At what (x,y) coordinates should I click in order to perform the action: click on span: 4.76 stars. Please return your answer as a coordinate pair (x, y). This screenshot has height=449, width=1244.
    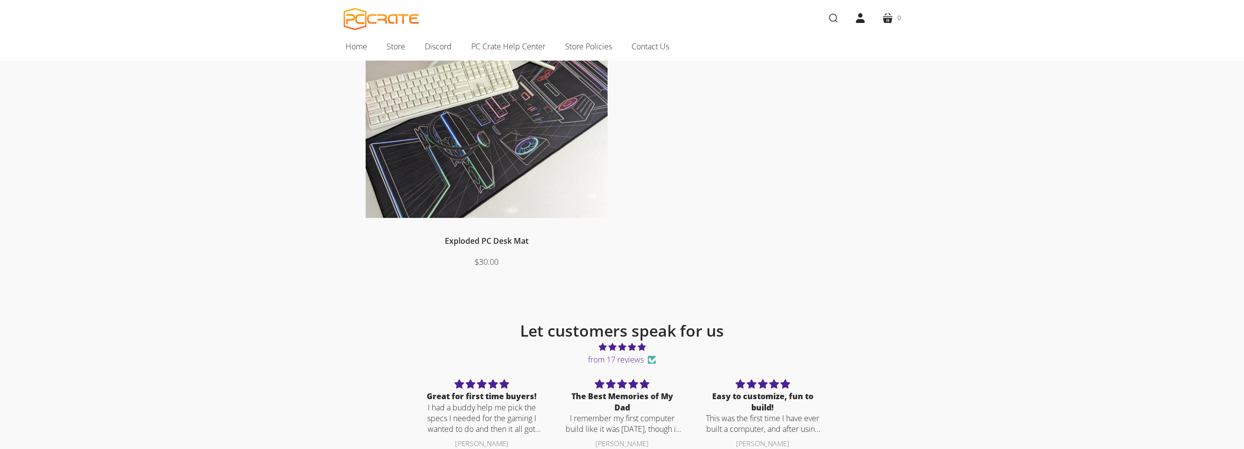
    Looking at the image, I should click on (622, 347).